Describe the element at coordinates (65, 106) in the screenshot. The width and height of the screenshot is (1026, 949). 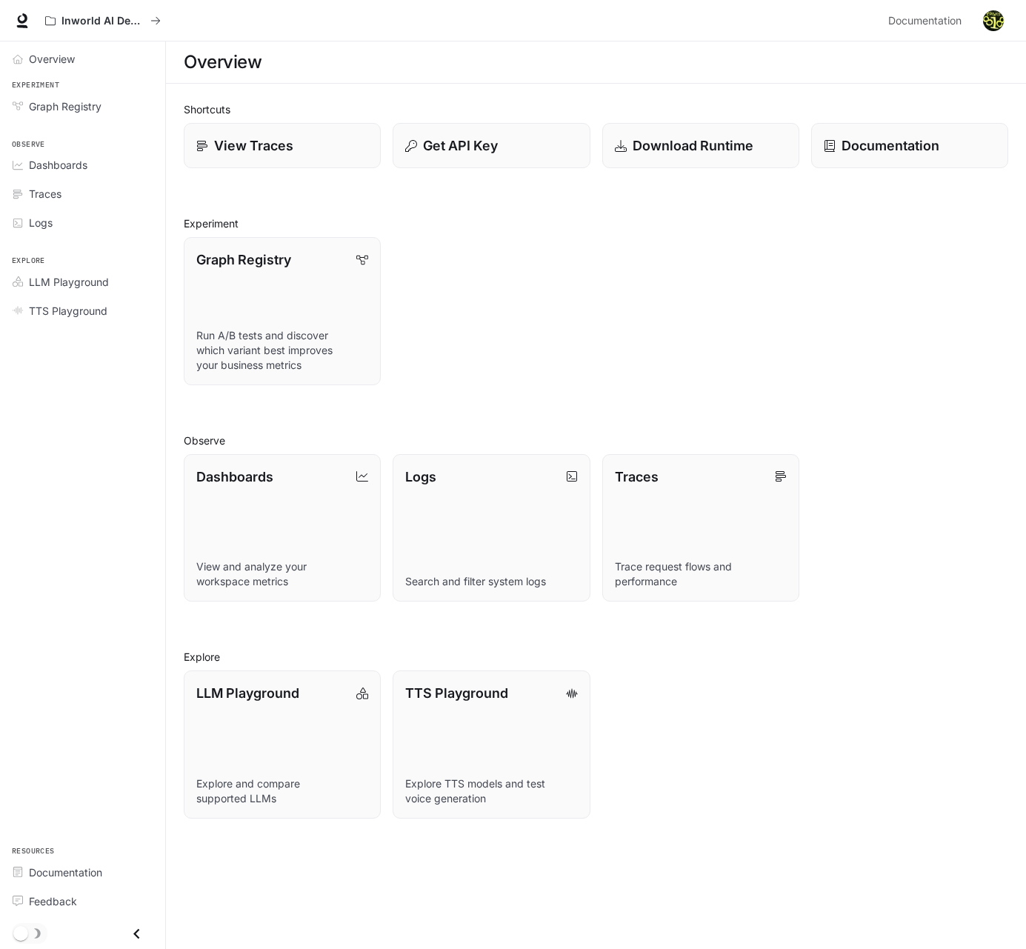
I see `span: Graph Registry` at that location.